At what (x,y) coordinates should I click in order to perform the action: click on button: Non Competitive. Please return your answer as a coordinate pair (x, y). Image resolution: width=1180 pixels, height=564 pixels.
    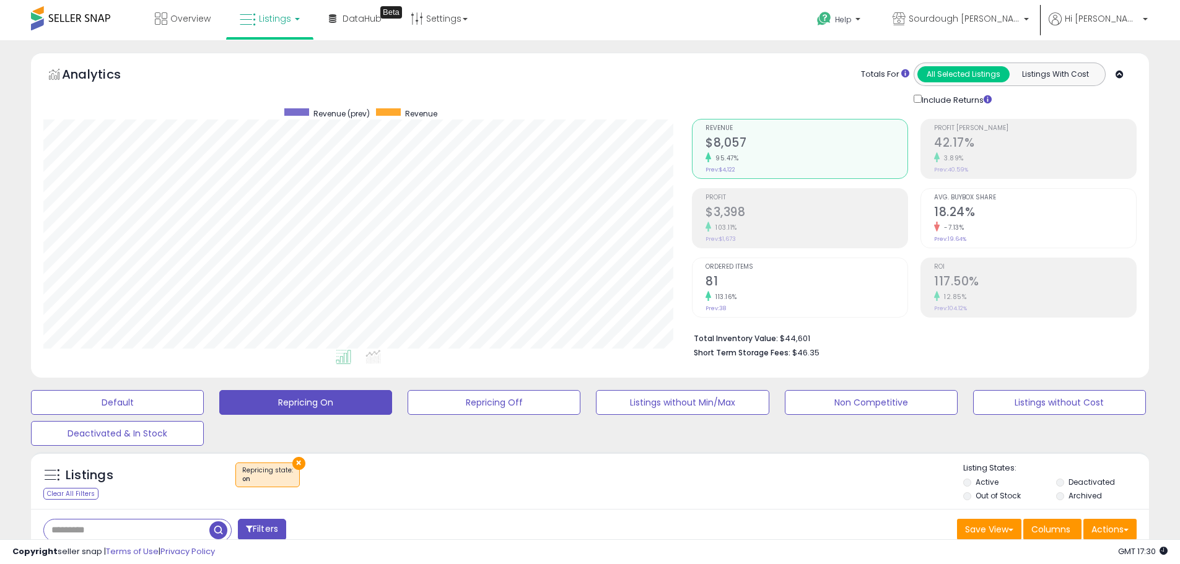
    Looking at the image, I should click on (871, 402).